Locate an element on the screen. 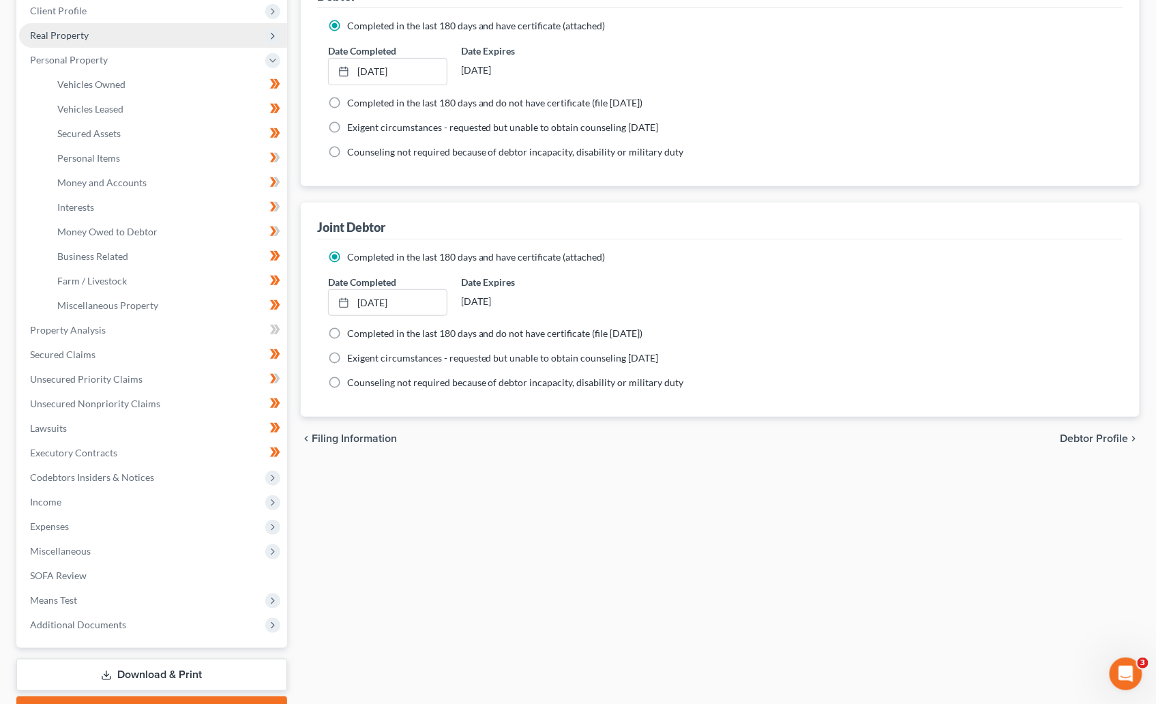  span: Client Profile is located at coordinates (58, 10).